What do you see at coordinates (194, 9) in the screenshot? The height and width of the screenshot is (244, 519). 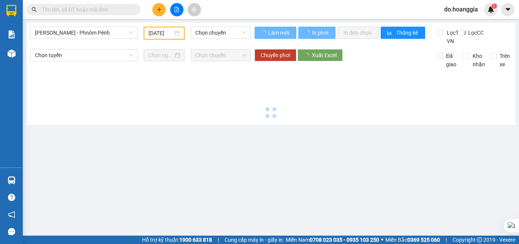 I see `span: aim` at bounding box center [194, 9].